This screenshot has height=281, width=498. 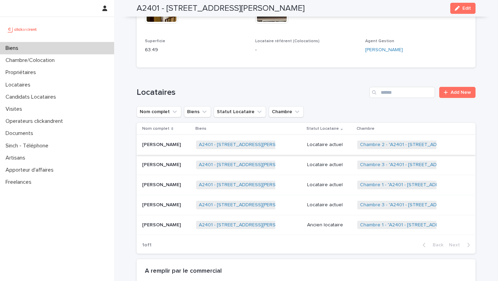 I want to click on p: Candidats Locataires, so click(x=32, y=97).